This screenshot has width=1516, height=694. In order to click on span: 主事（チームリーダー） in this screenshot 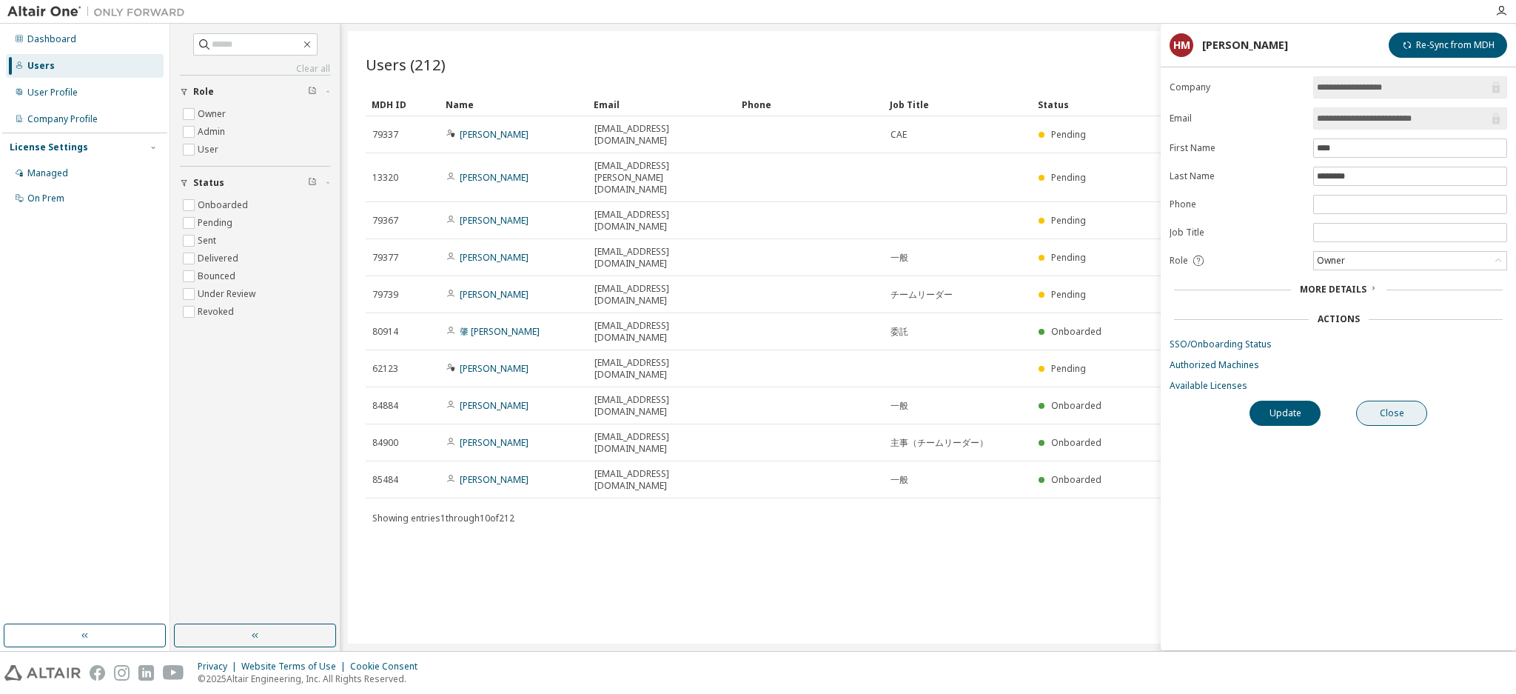, I will do `click(939, 443)`.